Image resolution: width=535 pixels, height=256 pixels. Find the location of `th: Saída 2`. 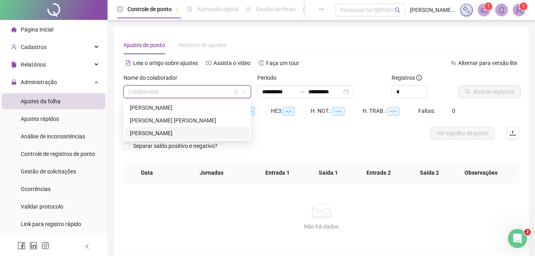

th: Saída 2 is located at coordinates (429, 172).